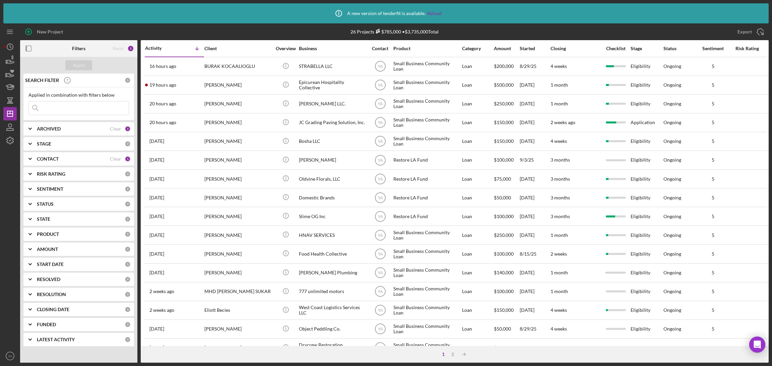 This screenshot has width=772, height=366. What do you see at coordinates (332, 85) in the screenshot?
I see `div: Epicurean Hospitality Collective` at bounding box center [332, 85].